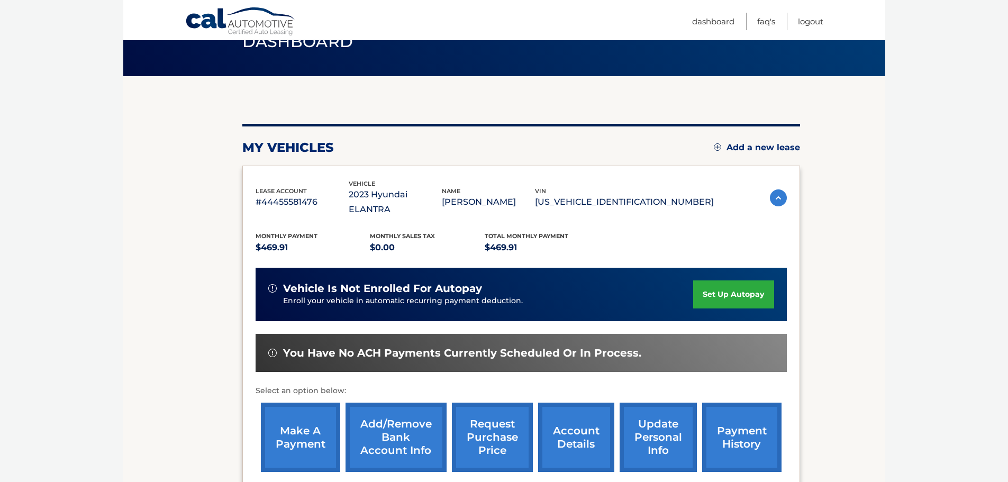  I want to click on img: add.svg, so click(718, 147).